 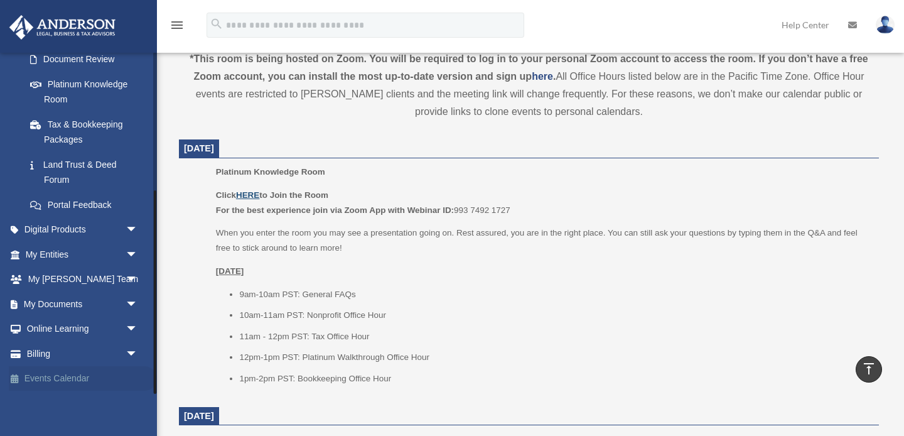 What do you see at coordinates (554, 357) in the screenshot?
I see `li: 12pm-1pm PST: Platinum Walkthrough Office Hour` at bounding box center [554, 357].